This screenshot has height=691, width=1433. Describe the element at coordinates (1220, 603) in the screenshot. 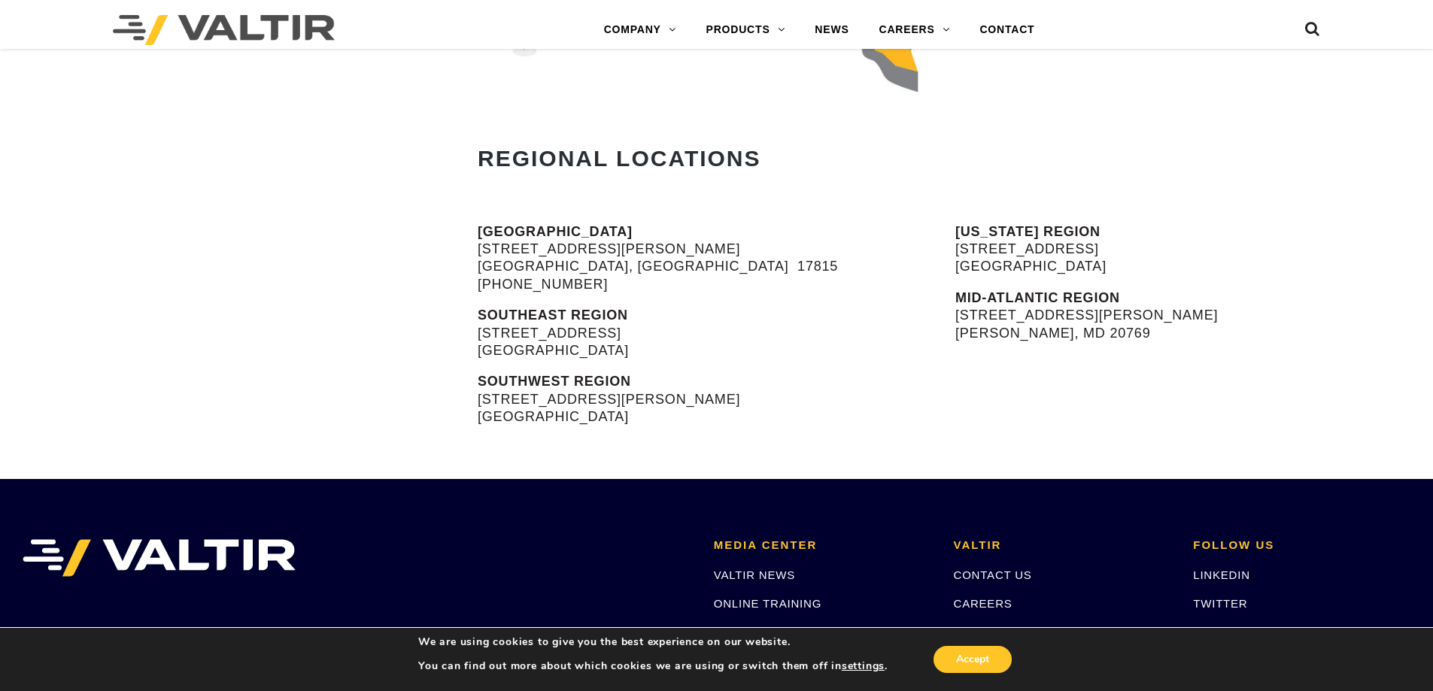

I see `a: TWITTER` at that location.